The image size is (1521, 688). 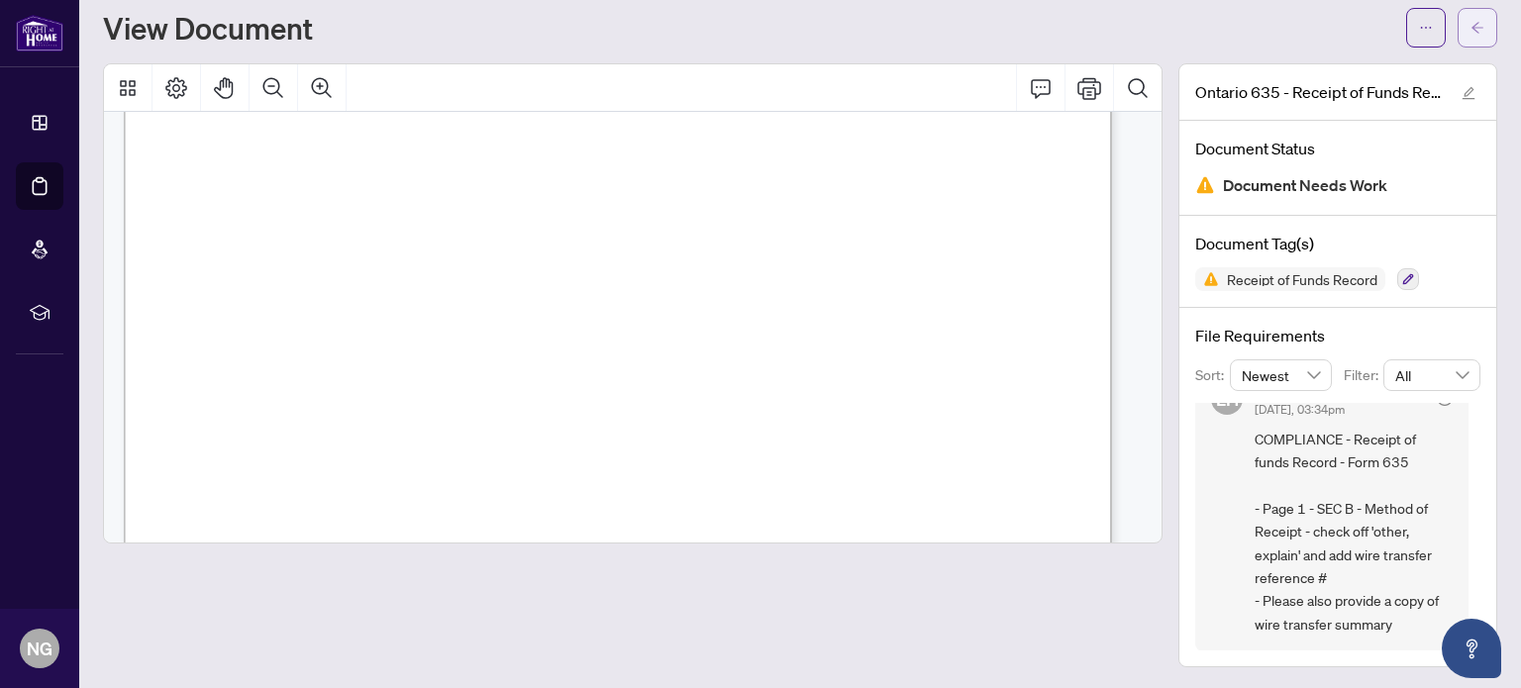 What do you see at coordinates (1206, 185) in the screenshot?
I see `img: Document Status` at bounding box center [1206, 185].